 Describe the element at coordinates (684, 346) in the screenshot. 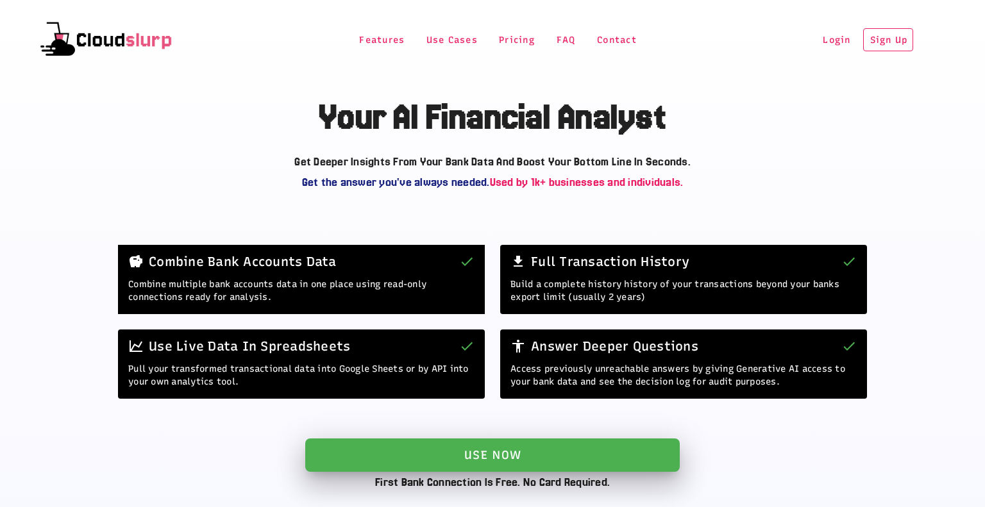

I see `div: Answer Deeper Questions` at that location.